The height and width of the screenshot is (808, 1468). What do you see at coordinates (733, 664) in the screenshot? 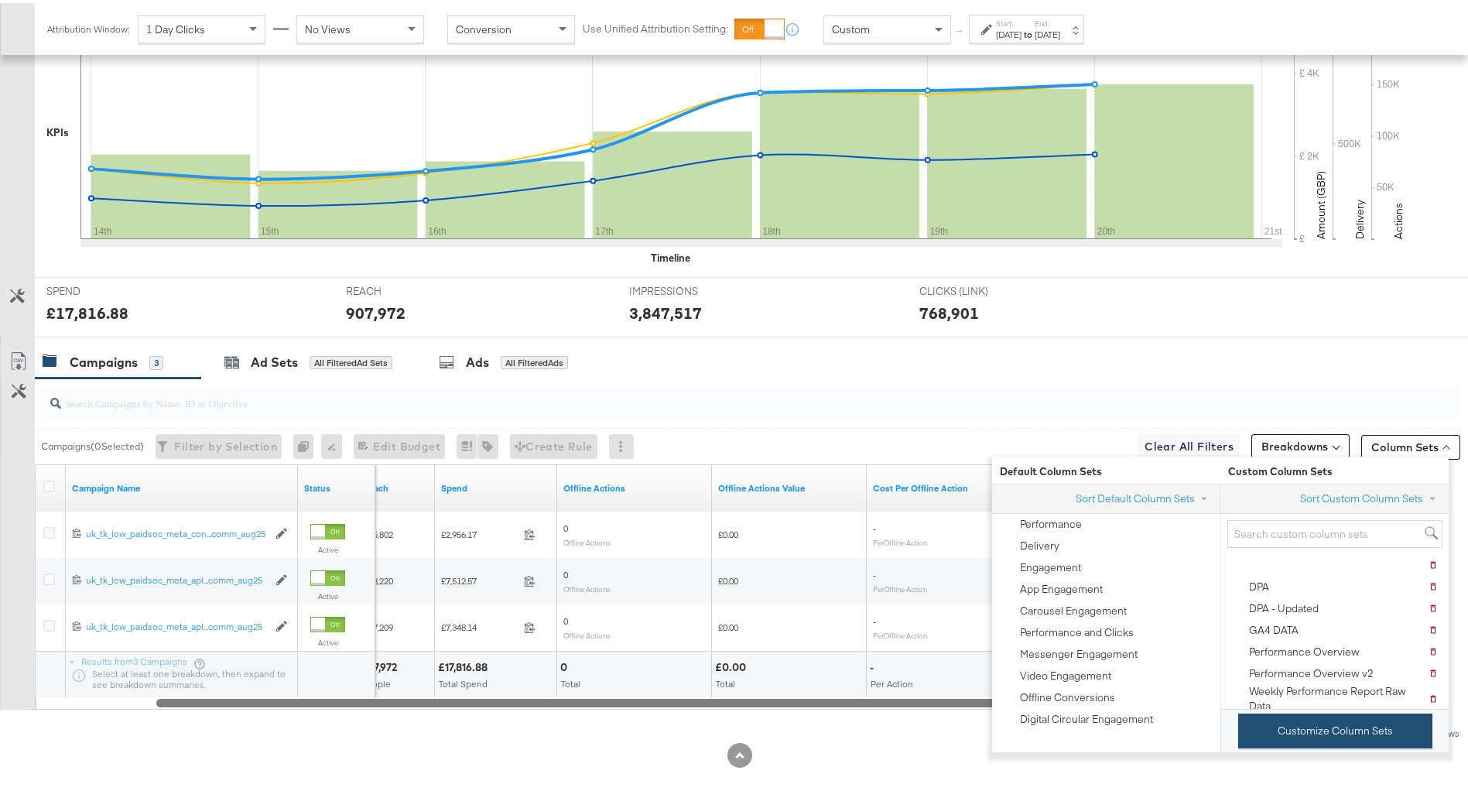
I see `div: £0.00` at bounding box center [733, 664].